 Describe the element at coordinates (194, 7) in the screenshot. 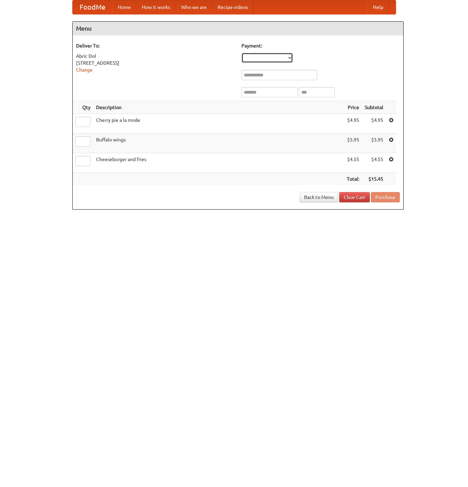

I see `a: Who we are` at that location.